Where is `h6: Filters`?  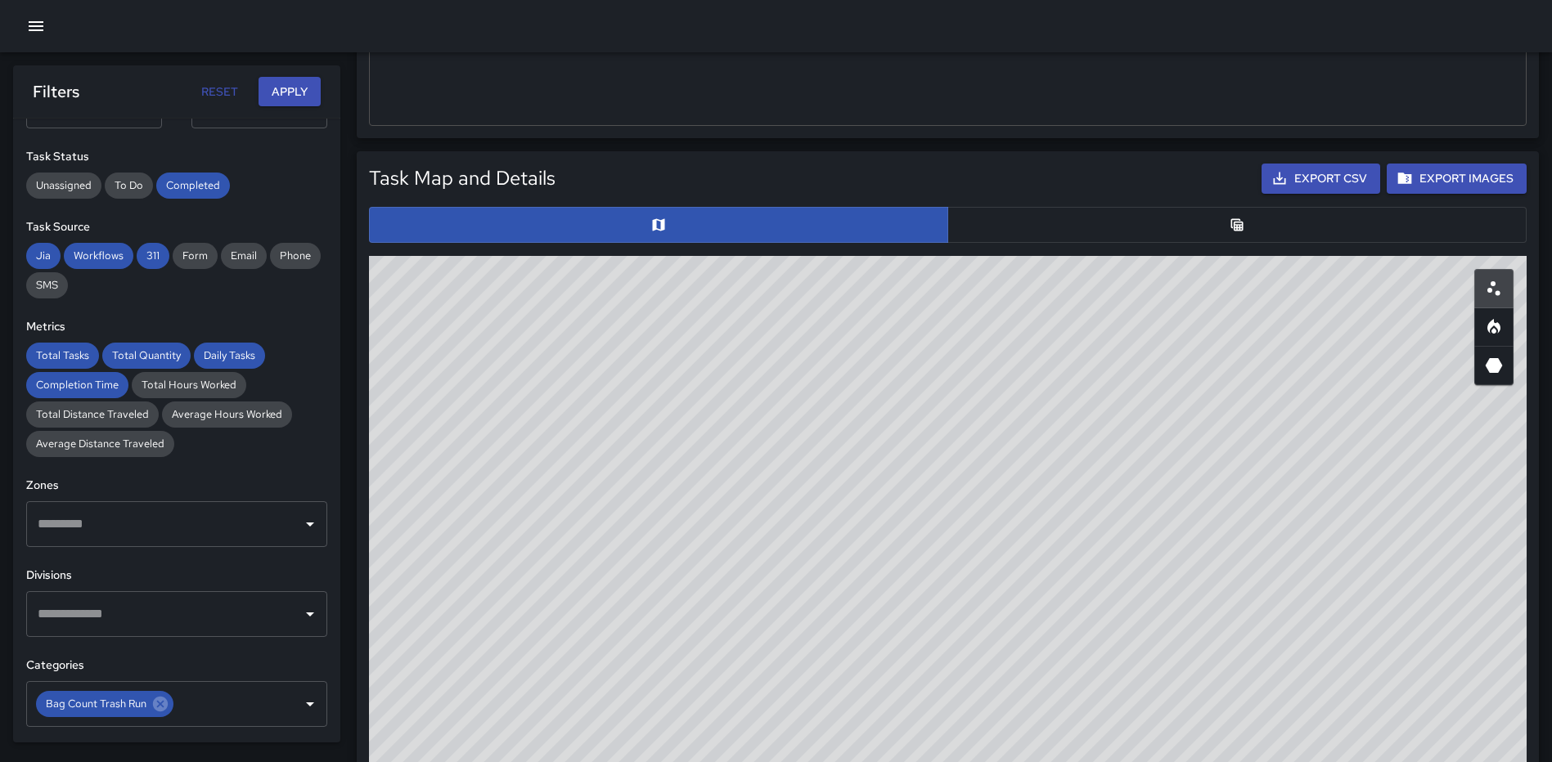
h6: Filters is located at coordinates (56, 92).